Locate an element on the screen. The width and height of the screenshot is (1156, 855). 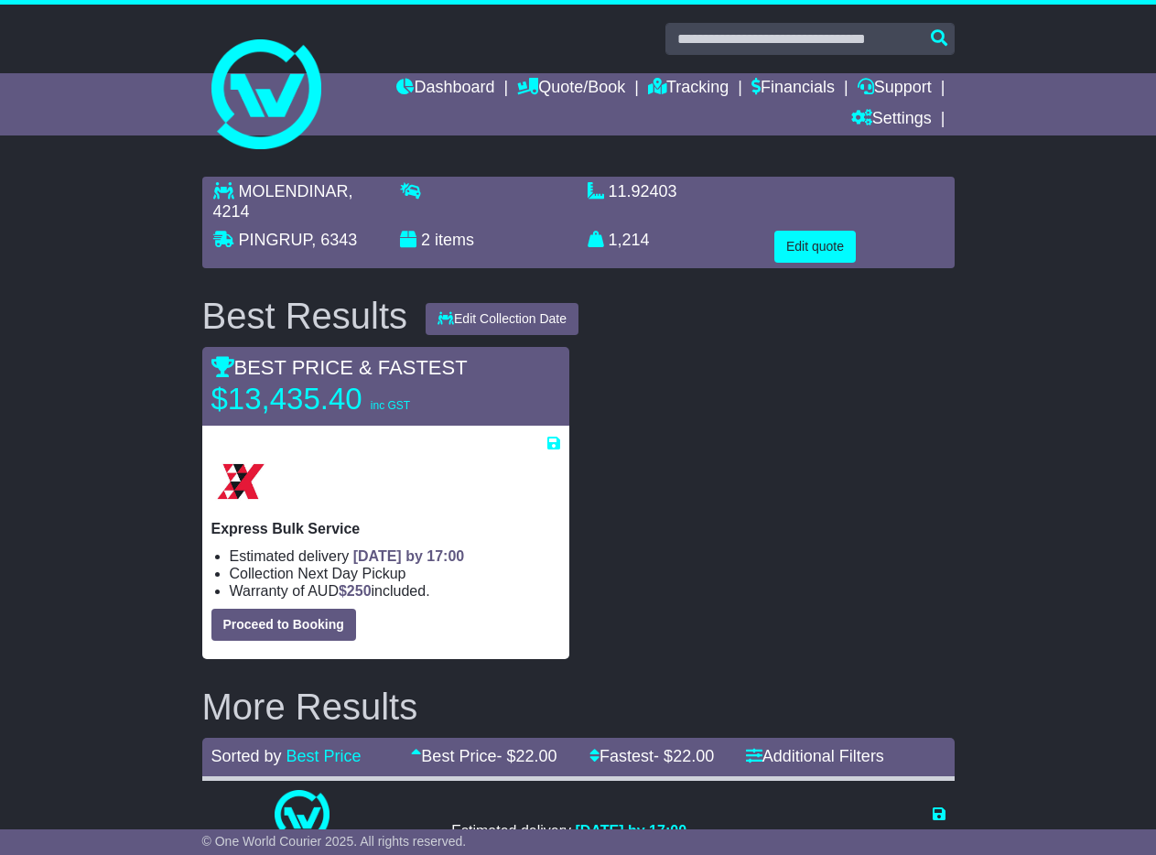
a: Fastest- $22.00 is located at coordinates (652, 756).